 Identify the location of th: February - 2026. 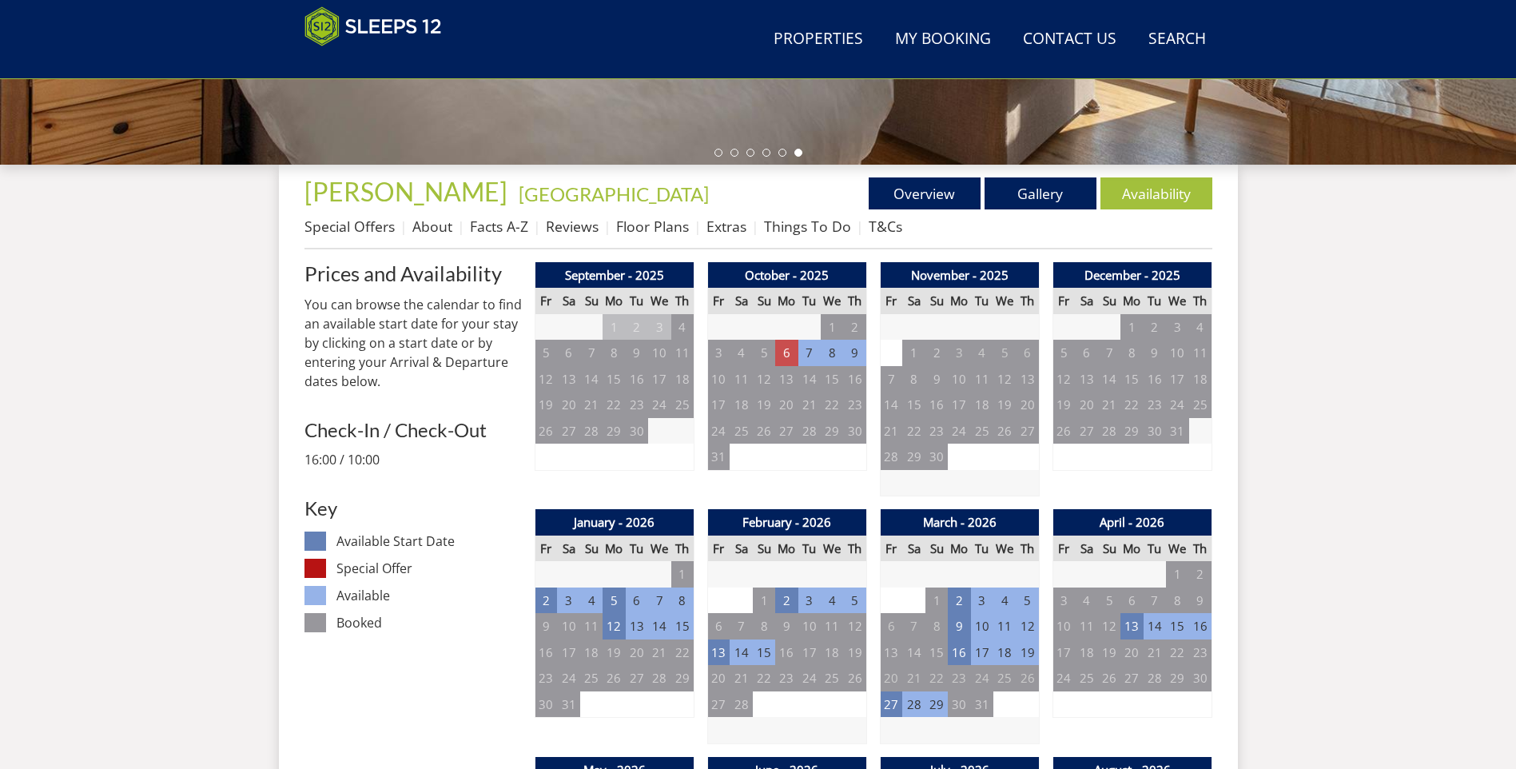
(787, 522).